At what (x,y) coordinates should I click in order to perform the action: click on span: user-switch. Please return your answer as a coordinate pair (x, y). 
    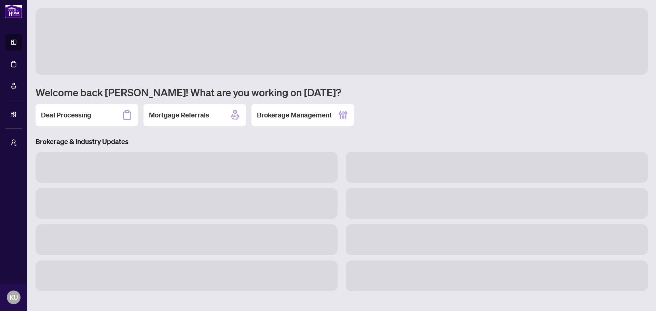
    Looking at the image, I should click on (14, 143).